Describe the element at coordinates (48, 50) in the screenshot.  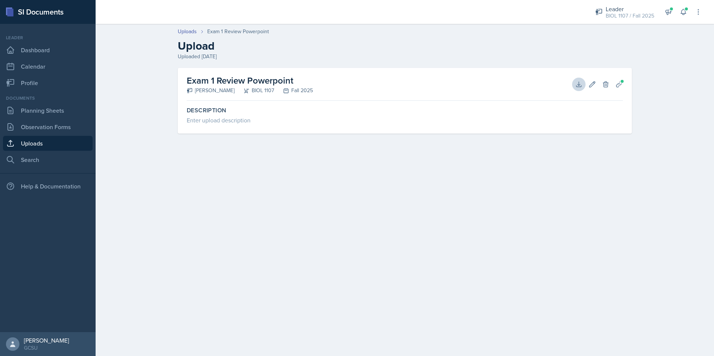
I see `a: Dashboard` at that location.